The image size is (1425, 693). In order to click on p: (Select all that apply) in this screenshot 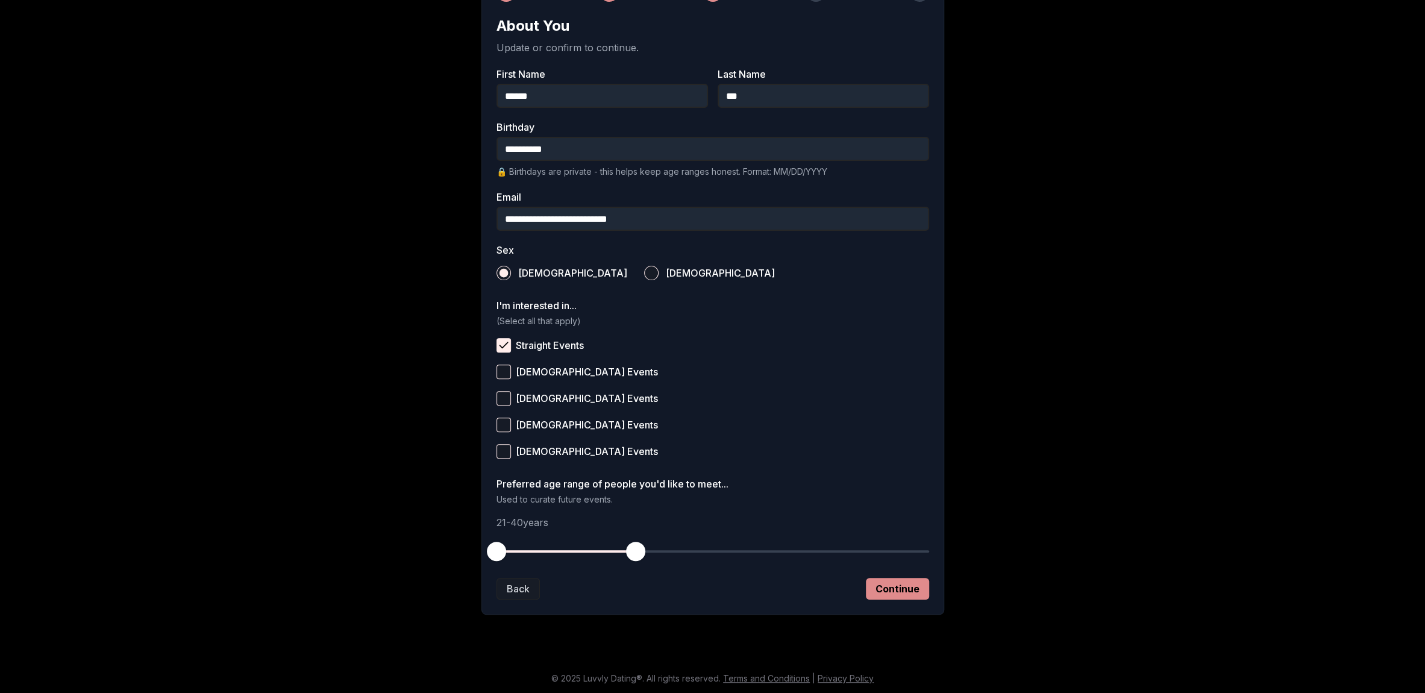, I will do `click(713, 321)`.